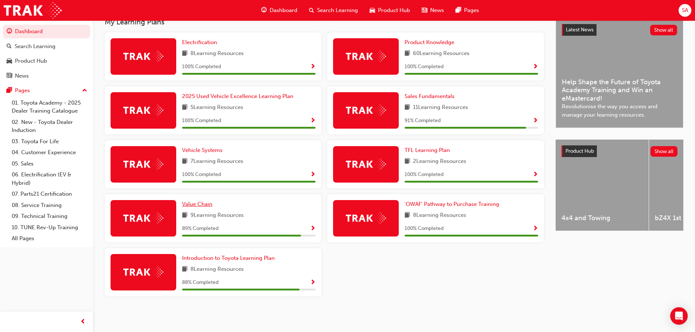 The width and height of the screenshot is (695, 332). Describe the element at coordinates (602, 185) in the screenshot. I see `a: 4x4 and Towing` at that location.